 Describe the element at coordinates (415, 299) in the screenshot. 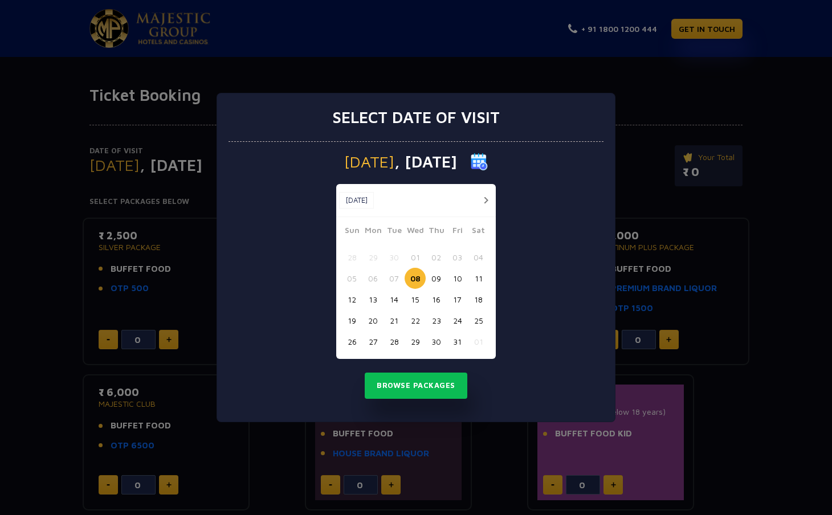

I see `button: 15` at that location.